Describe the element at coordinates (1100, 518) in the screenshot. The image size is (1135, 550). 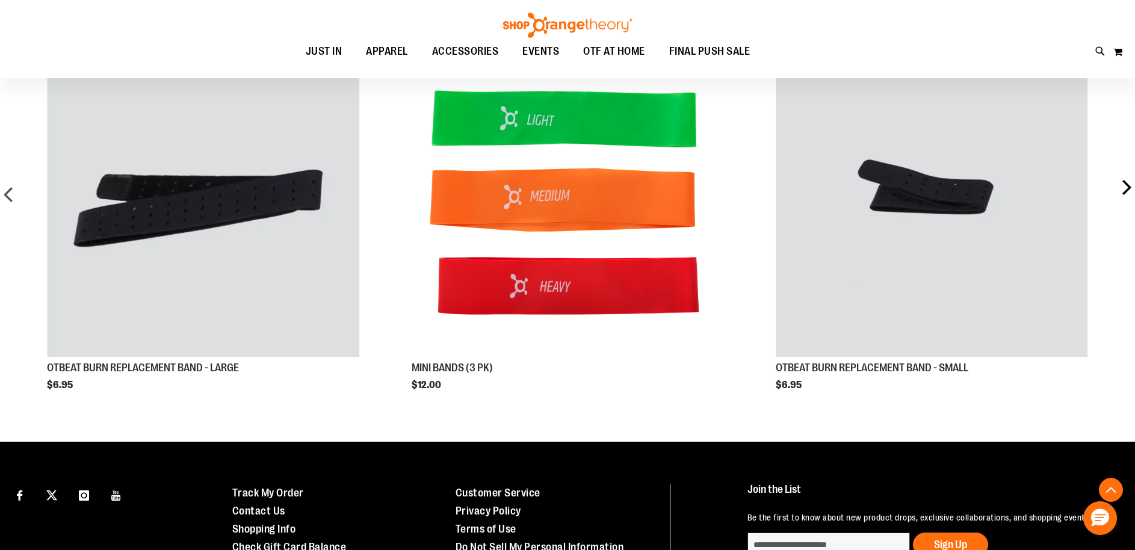
I see `button: Hello, have a question? Let’s chat.` at that location.